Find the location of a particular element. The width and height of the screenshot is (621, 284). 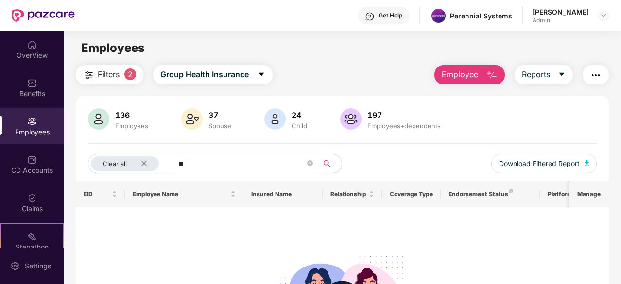

th: Relationship is located at coordinates (352, 194).